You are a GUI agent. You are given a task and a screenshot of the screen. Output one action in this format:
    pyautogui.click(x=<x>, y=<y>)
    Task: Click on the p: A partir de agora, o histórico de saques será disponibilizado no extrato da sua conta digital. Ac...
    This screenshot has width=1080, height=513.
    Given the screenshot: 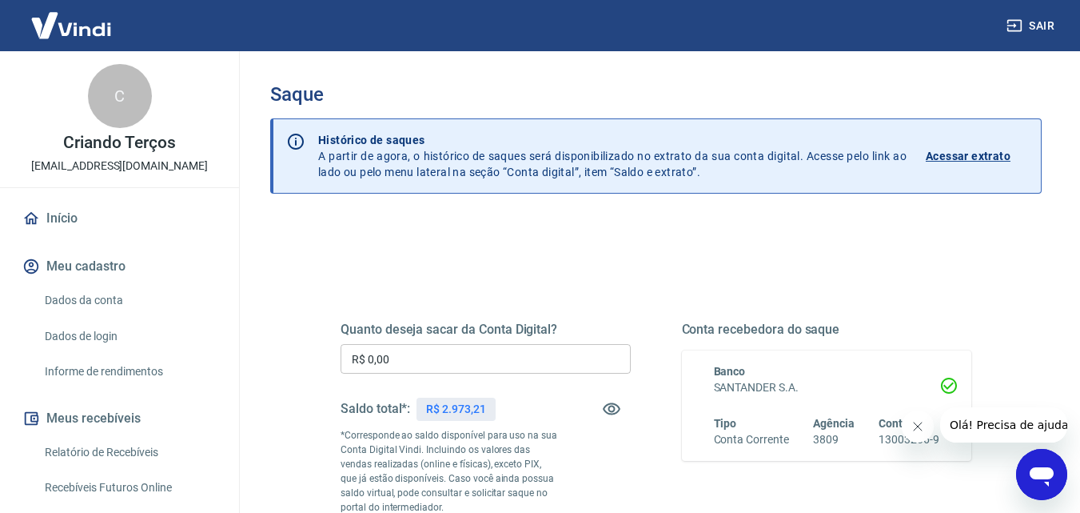 What is the action you would take?
    pyautogui.click(x=613, y=156)
    